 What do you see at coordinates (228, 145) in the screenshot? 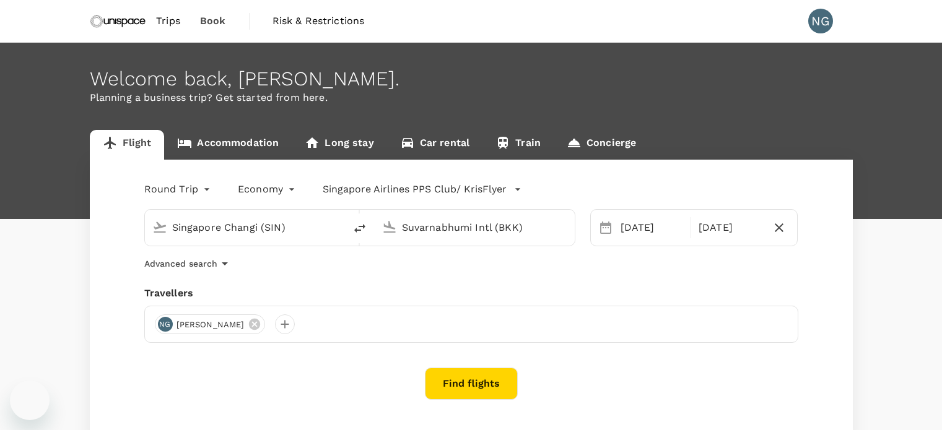
I see `a: Accommodation` at bounding box center [228, 145].